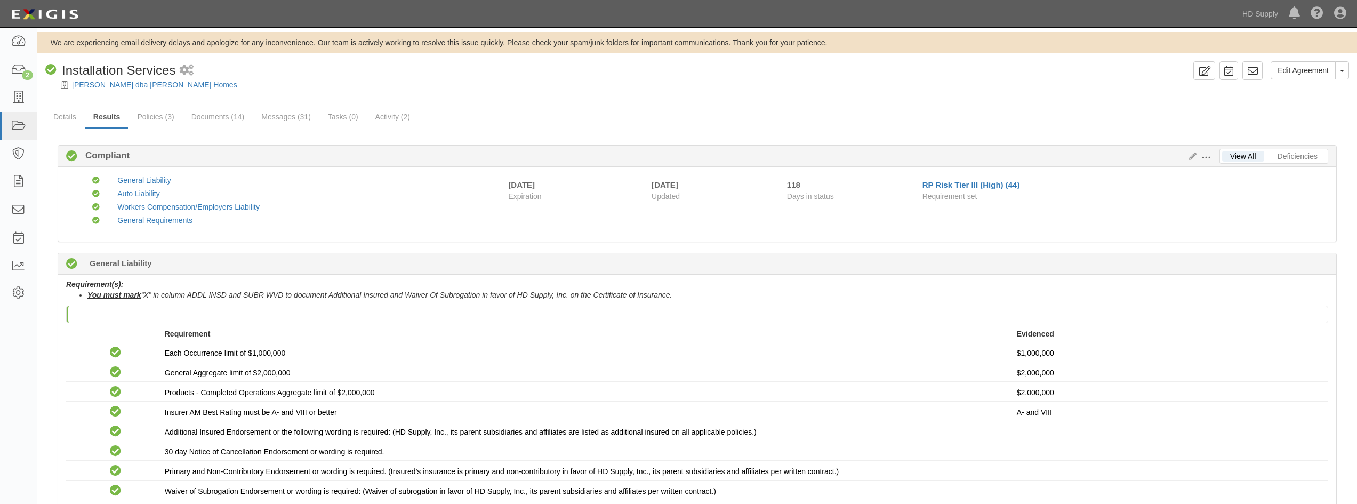  What do you see at coordinates (155, 117) in the screenshot?
I see `a: Policies (3)` at bounding box center [155, 117].